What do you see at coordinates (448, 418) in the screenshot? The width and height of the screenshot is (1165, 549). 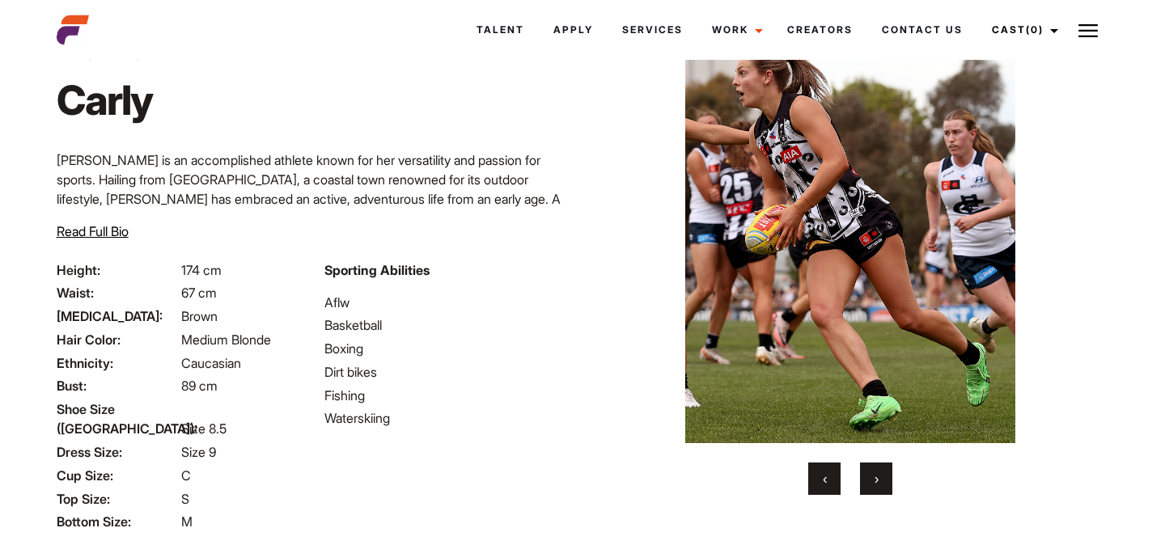 I see `li: Waterskiing` at bounding box center [448, 418].